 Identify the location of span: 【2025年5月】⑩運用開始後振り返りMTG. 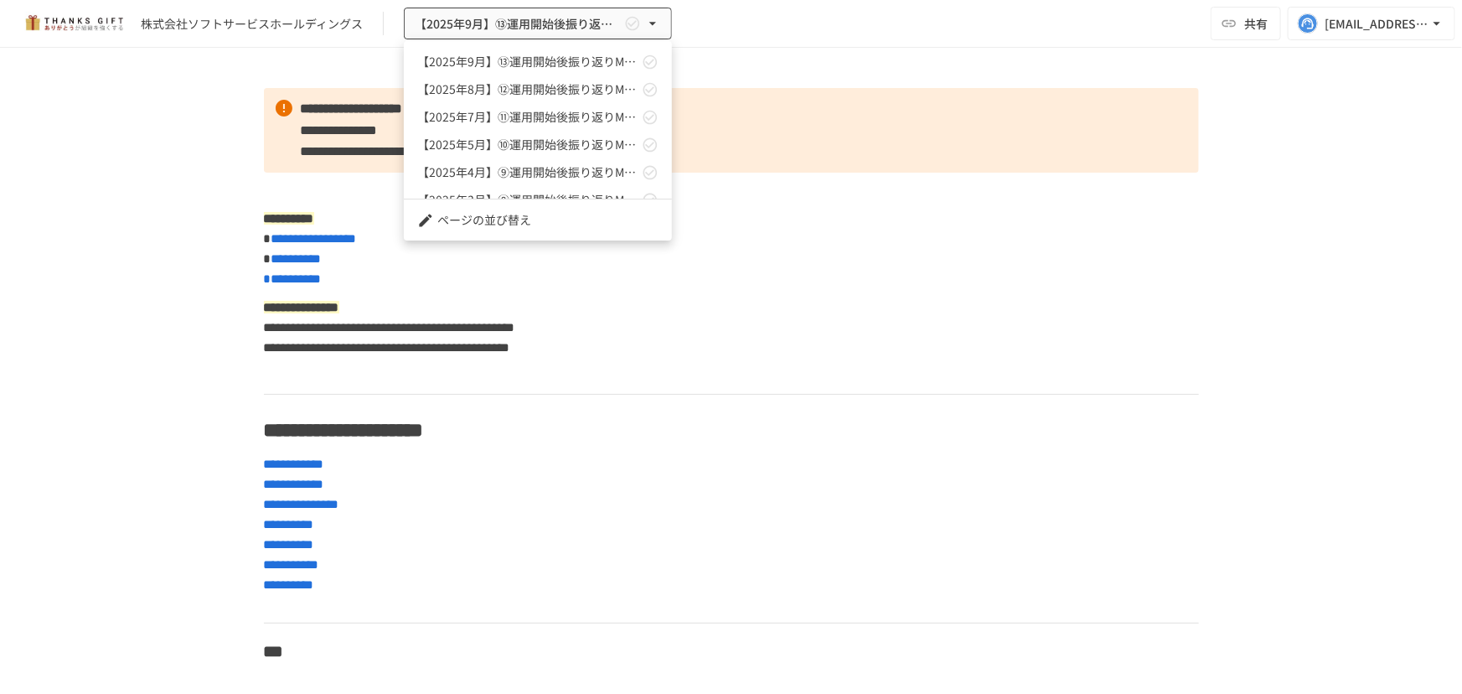
(528, 144).